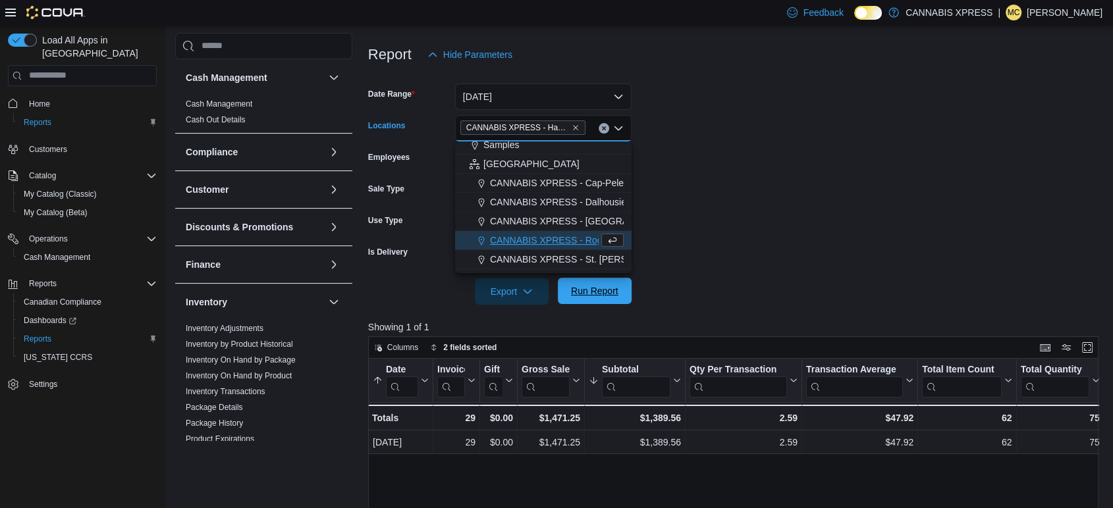 The width and height of the screenshot is (1113, 508). I want to click on div: $47.92, so click(859, 418).